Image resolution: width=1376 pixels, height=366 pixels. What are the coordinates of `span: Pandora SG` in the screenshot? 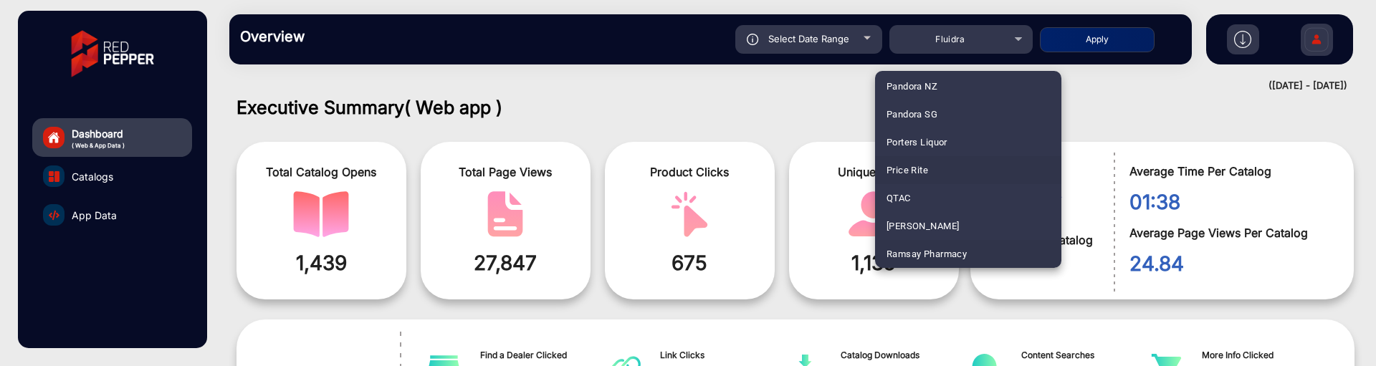 It's located at (912, 114).